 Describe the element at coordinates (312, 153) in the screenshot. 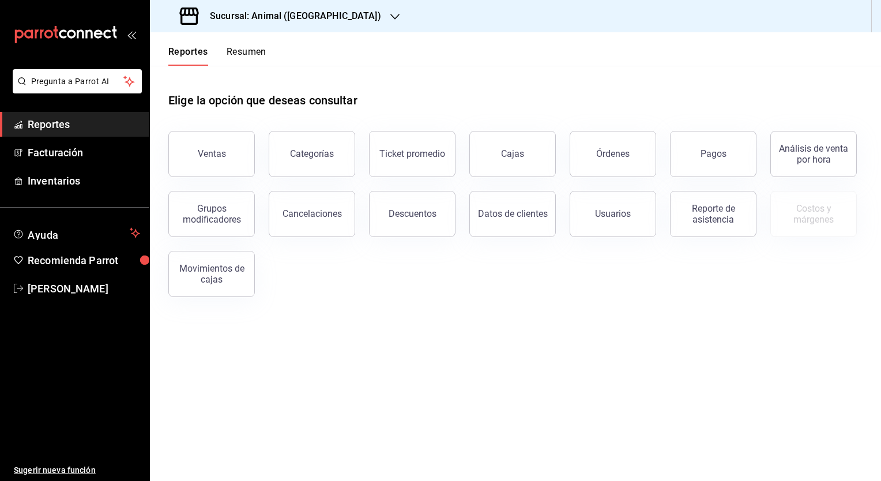

I see `div: Categorías` at that location.